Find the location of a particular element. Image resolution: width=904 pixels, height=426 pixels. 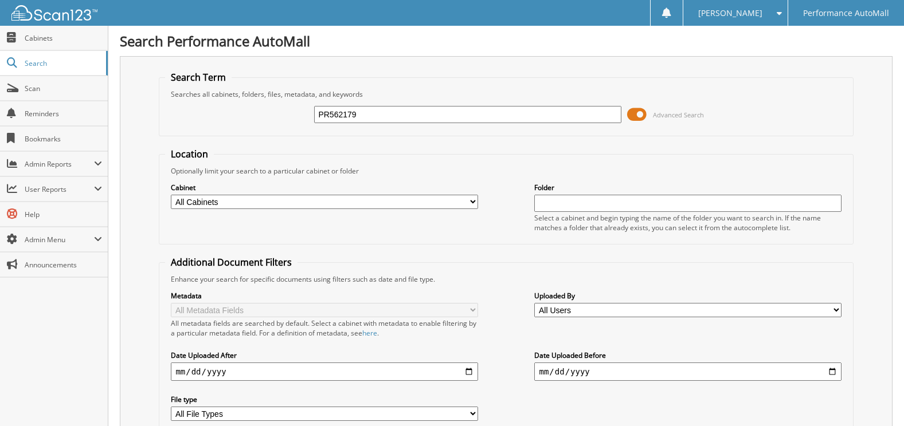

legend: Search Term is located at coordinates (198, 77).